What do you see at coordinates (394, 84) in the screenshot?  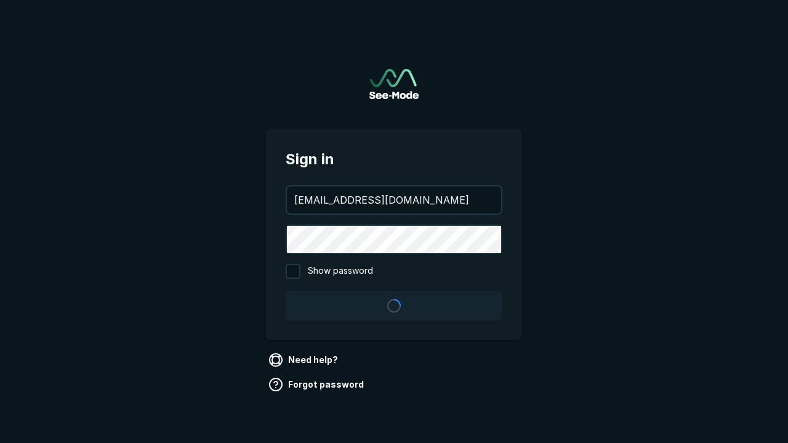 I see `img: See-Mode Logo` at bounding box center [394, 84].